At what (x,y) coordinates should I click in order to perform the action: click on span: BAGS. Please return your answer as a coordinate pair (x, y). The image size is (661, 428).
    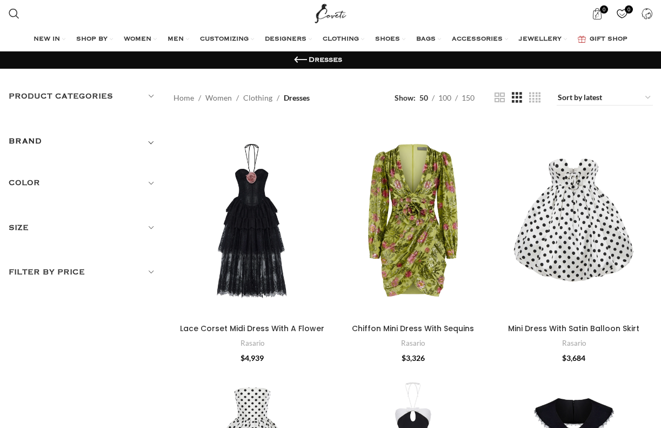
    Looking at the image, I should click on (426, 39).